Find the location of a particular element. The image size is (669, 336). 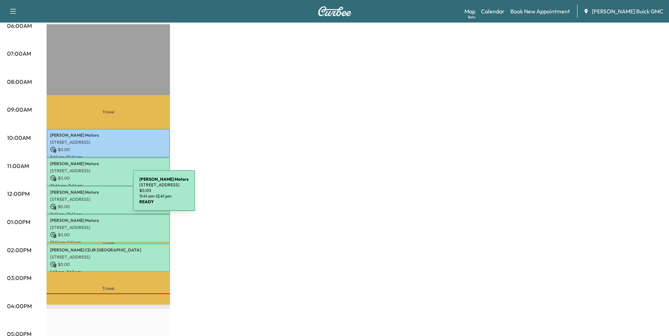

a: MapBeta is located at coordinates (470, 11).